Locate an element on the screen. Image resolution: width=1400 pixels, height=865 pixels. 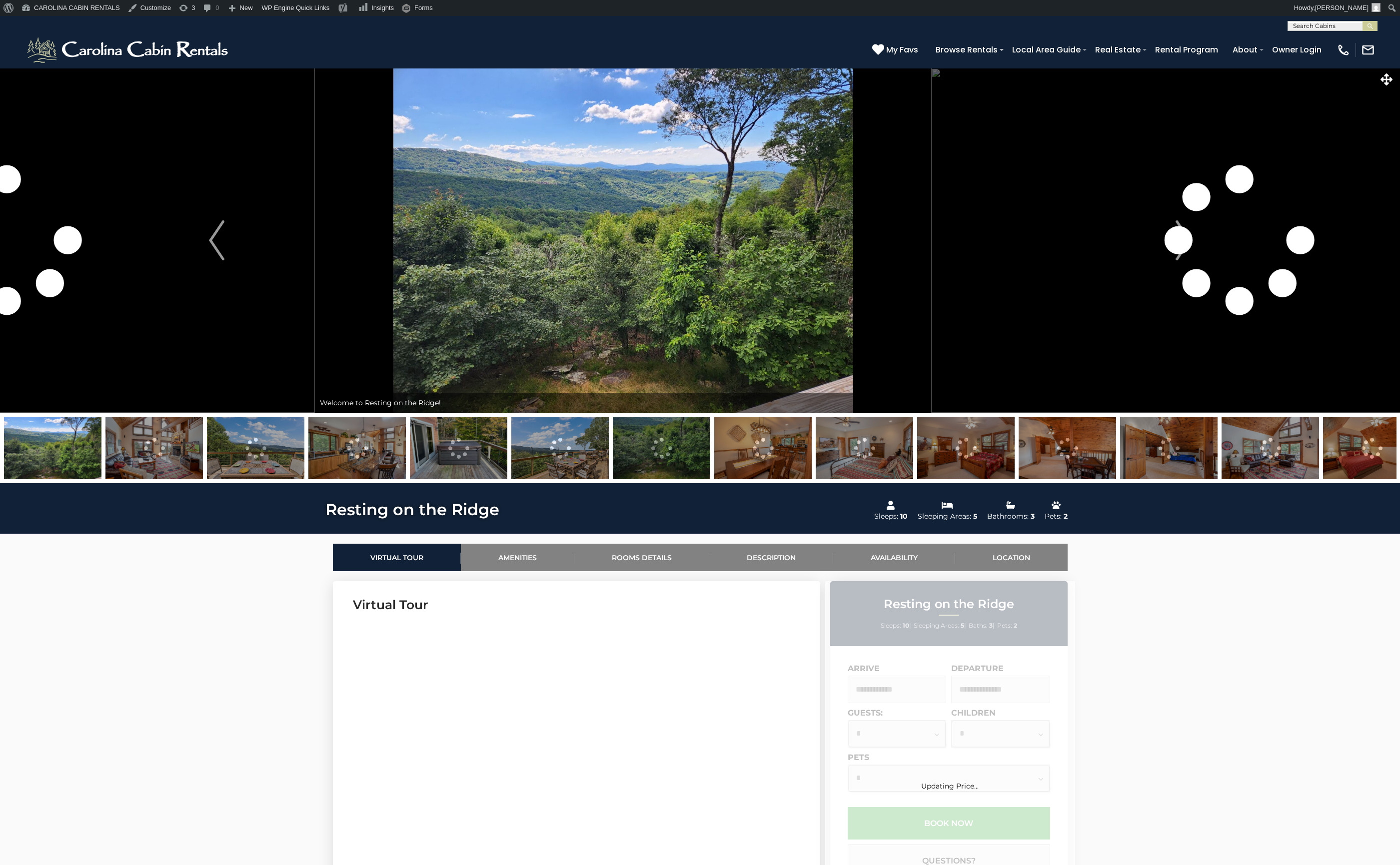
a: Virtual Tour is located at coordinates (397, 557).